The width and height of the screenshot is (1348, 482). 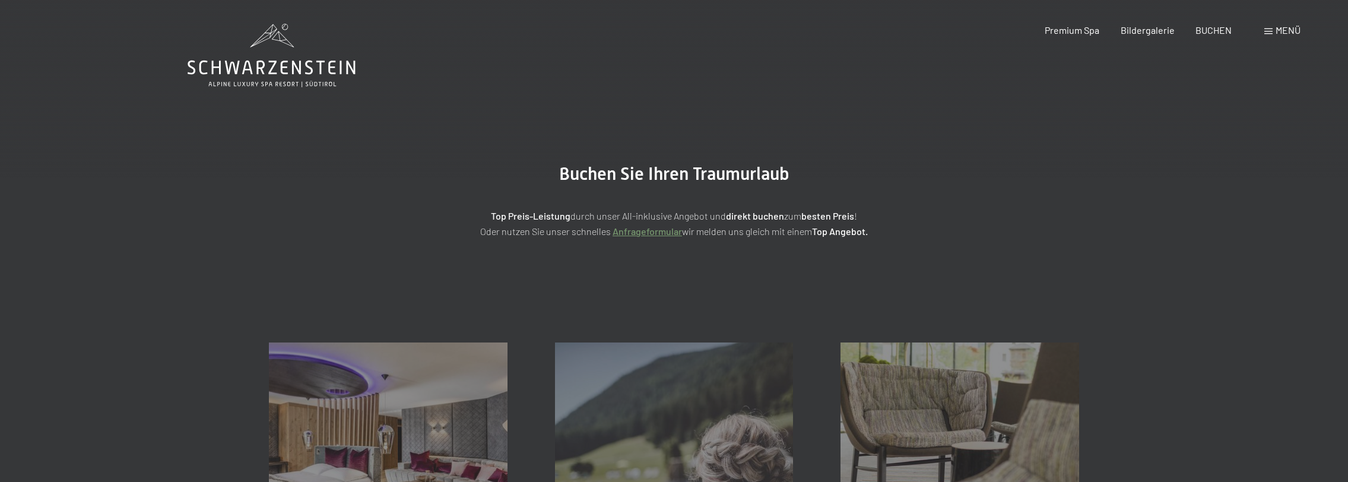 I want to click on strong: Top Preis-Leistung, so click(x=531, y=215).